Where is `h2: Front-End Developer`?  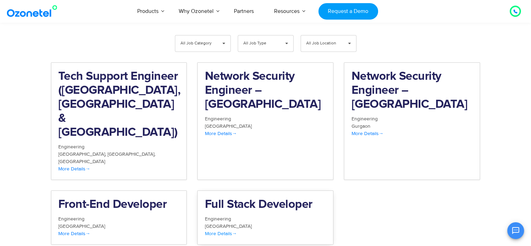 h2: Front-End Developer is located at coordinates (119, 204).